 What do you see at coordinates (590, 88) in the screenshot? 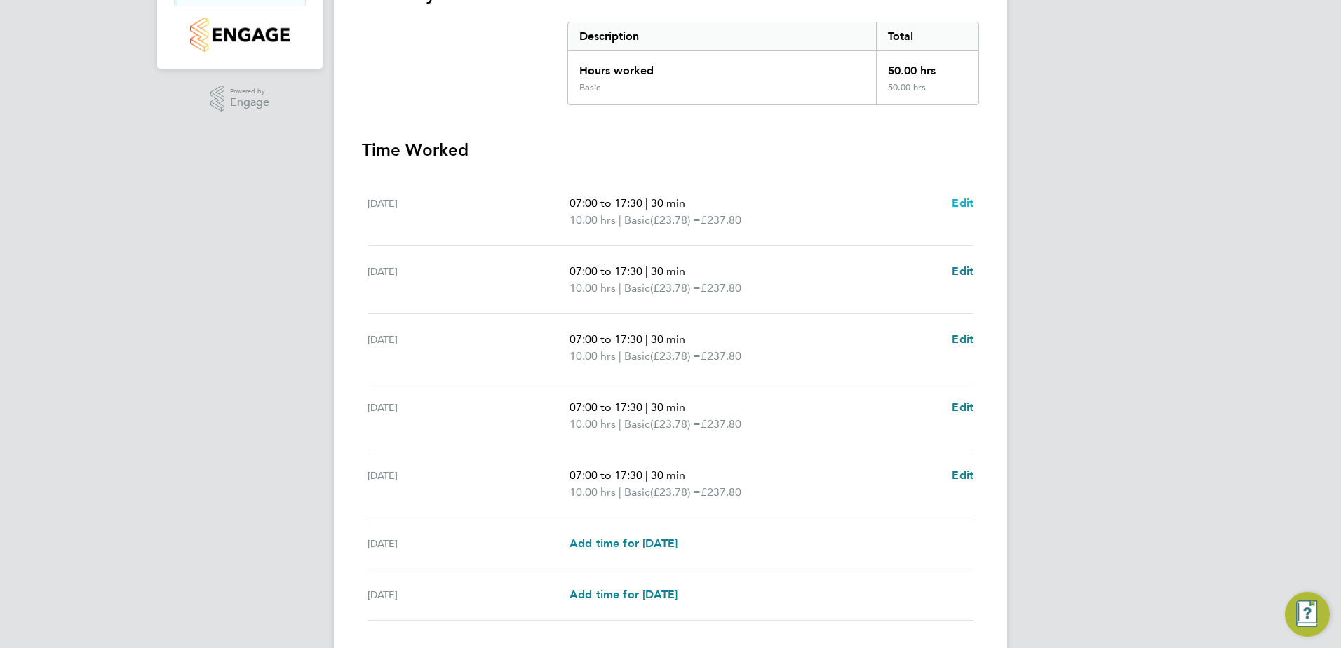
I see `div: Basic` at bounding box center [590, 88].